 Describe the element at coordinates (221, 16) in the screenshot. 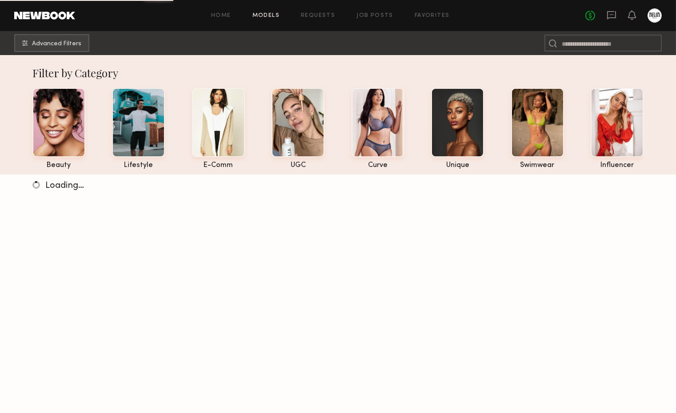

I see `a: Home` at that location.